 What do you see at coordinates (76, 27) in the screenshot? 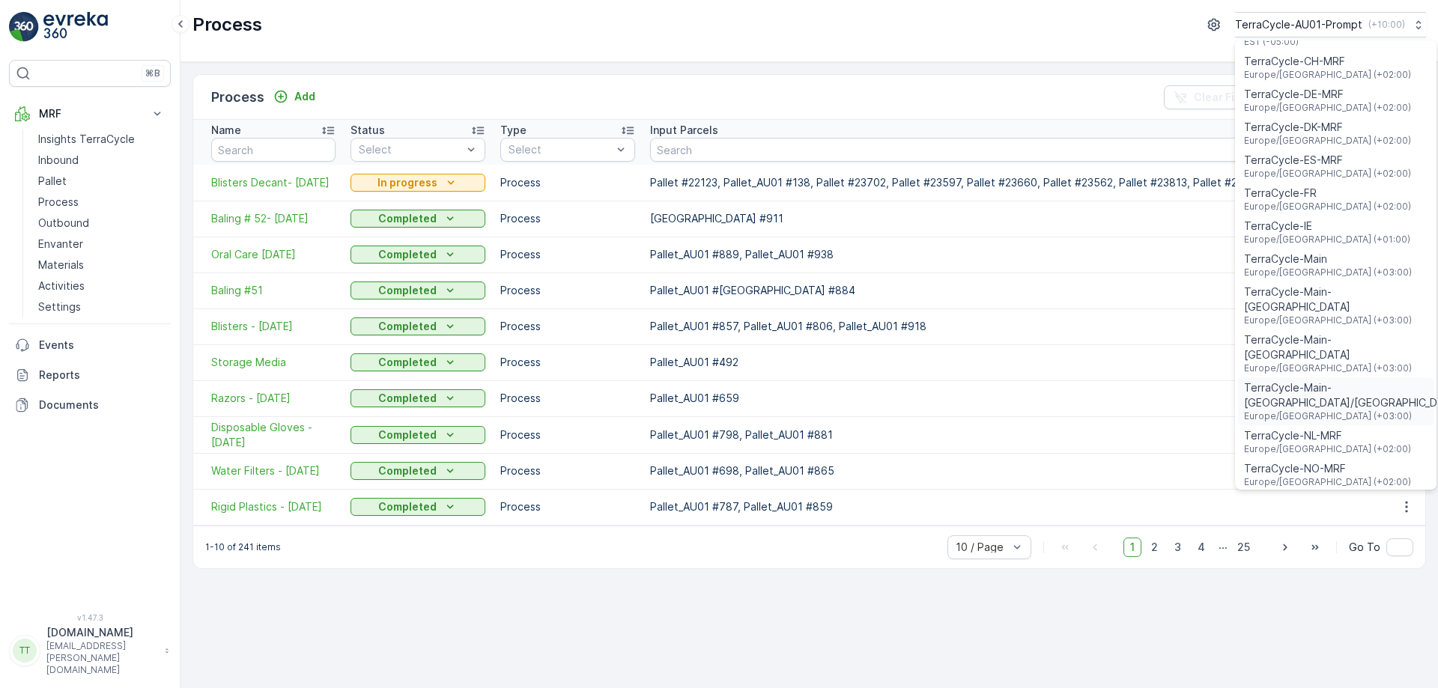
I see `img: logo_light-DOdMpM7g.png` at bounding box center [76, 27].